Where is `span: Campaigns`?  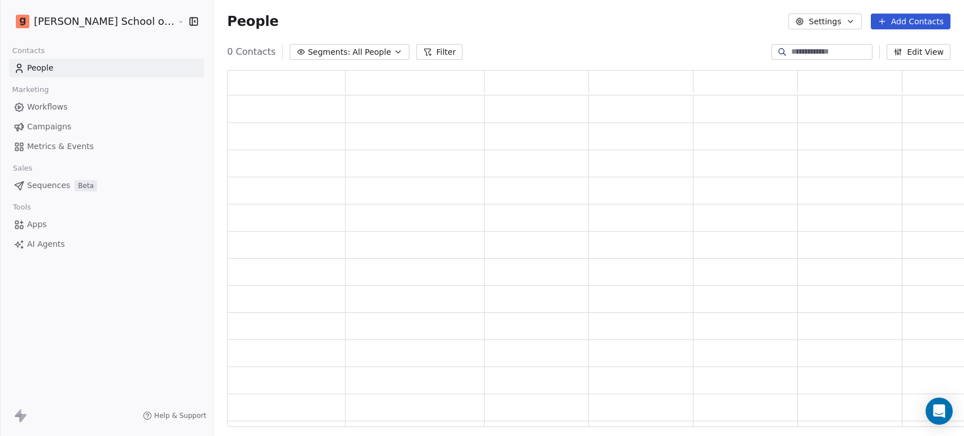 span: Campaigns is located at coordinates (49, 127).